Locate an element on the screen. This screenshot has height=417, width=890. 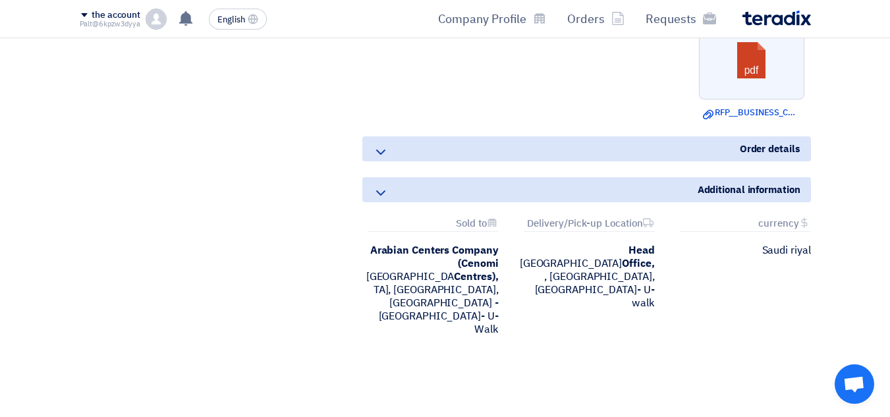
font: Saudi riyal is located at coordinates (786, 250).